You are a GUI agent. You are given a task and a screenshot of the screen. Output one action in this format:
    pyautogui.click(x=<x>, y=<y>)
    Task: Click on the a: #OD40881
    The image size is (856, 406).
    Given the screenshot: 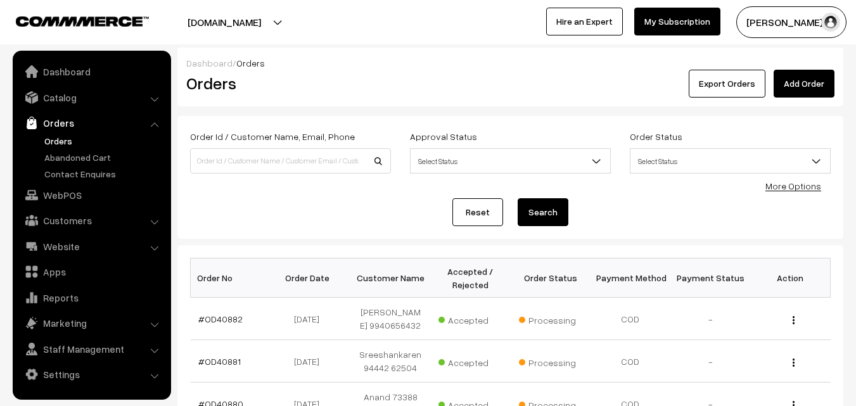 What is the action you would take?
    pyautogui.click(x=219, y=361)
    